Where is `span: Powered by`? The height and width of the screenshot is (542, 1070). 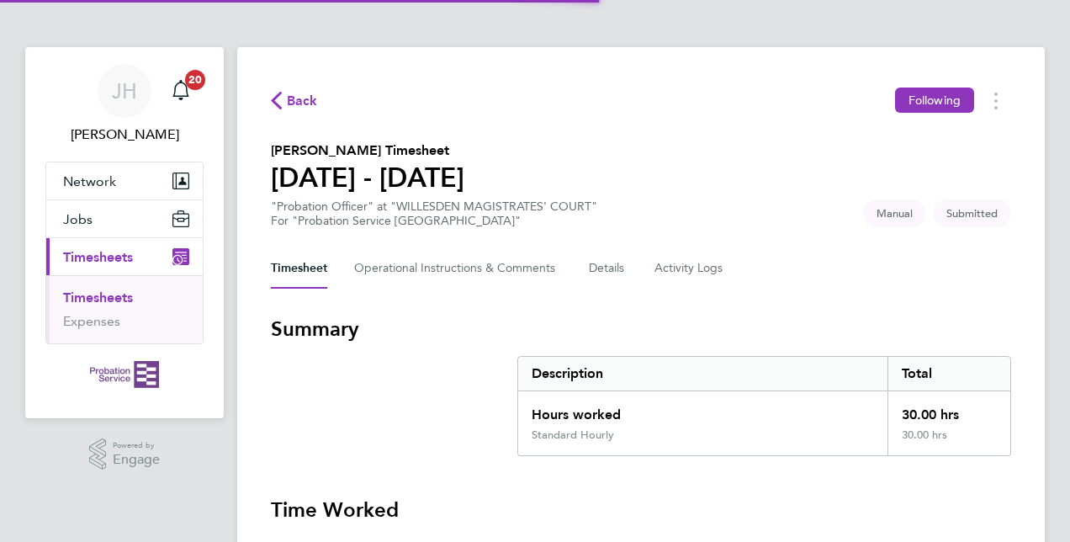 span: Powered by is located at coordinates (136, 445).